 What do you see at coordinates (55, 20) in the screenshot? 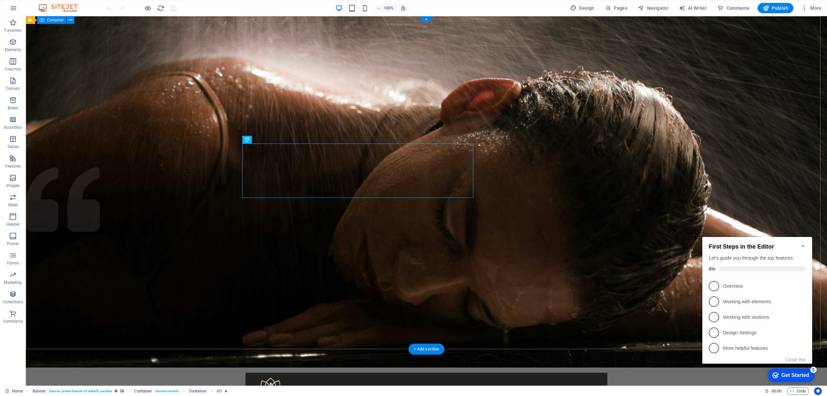
I see `span: Container` at bounding box center [55, 20].